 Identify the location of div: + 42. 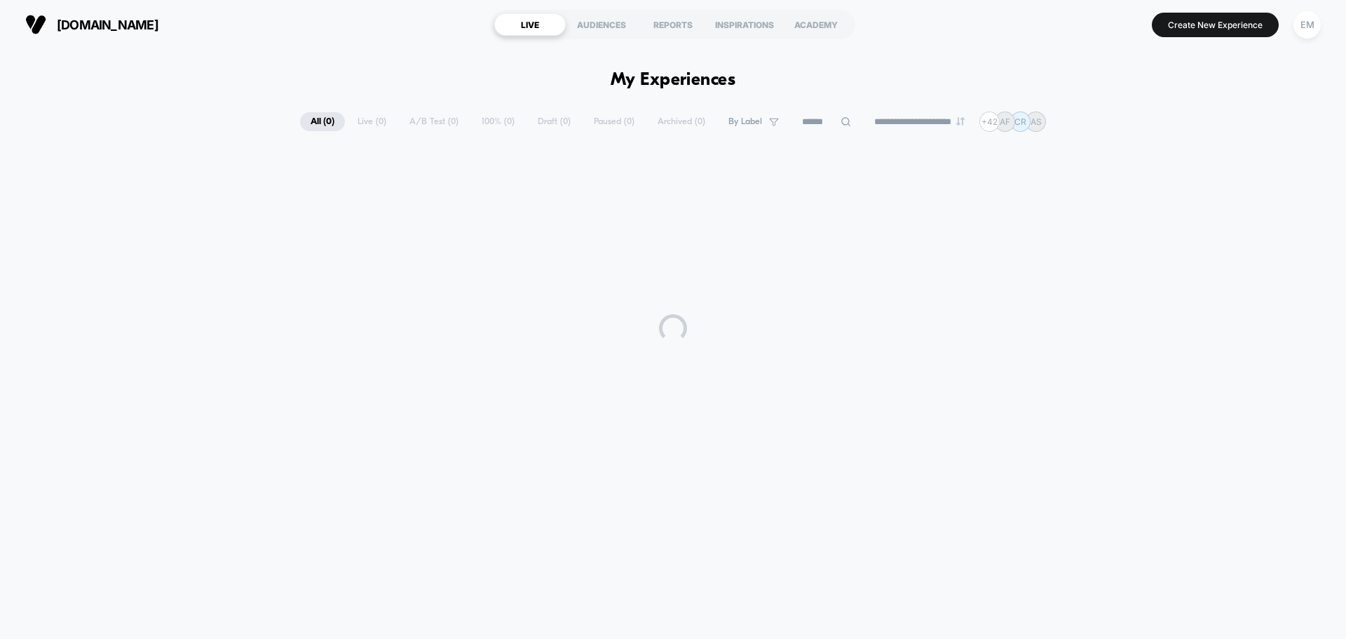
(989, 121).